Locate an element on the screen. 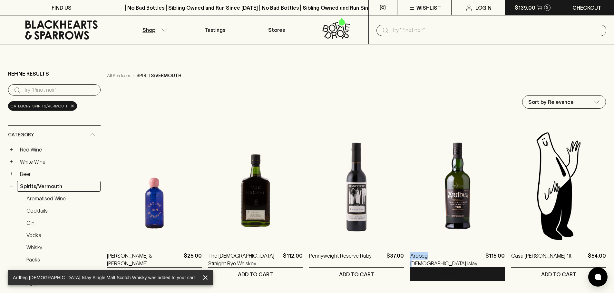 The width and height of the screenshot is (614, 293). p: 5 is located at coordinates (547, 7).